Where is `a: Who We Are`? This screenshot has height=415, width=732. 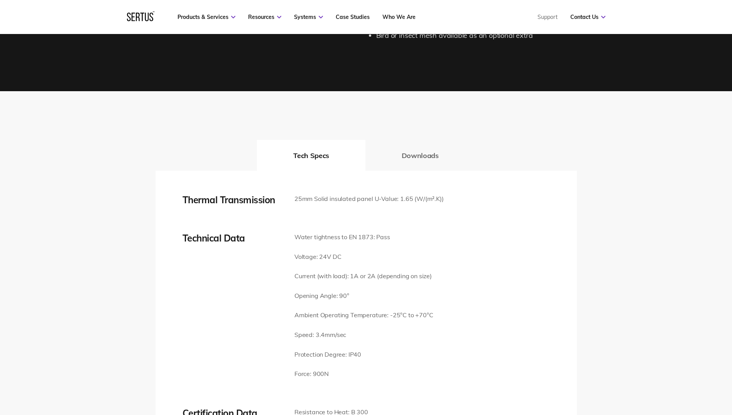
a: Who We Are is located at coordinates (399, 17).